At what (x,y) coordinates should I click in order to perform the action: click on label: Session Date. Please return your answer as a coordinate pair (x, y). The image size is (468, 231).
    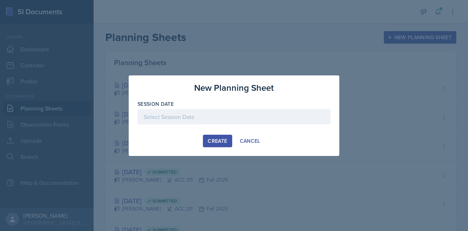
    Looking at the image, I should click on (155, 104).